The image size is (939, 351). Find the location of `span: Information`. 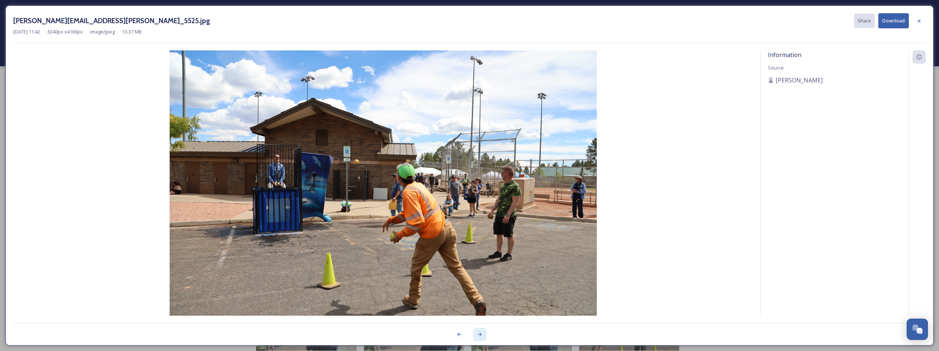

span: Information is located at coordinates (784, 55).